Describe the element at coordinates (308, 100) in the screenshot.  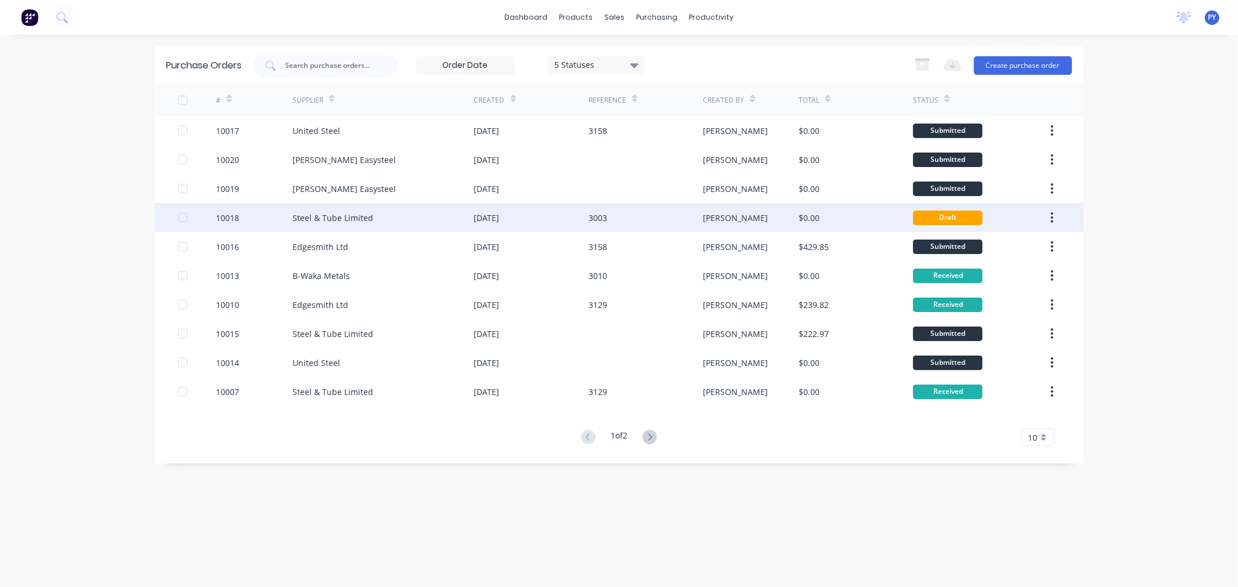
I see `div: Supplier` at that location.